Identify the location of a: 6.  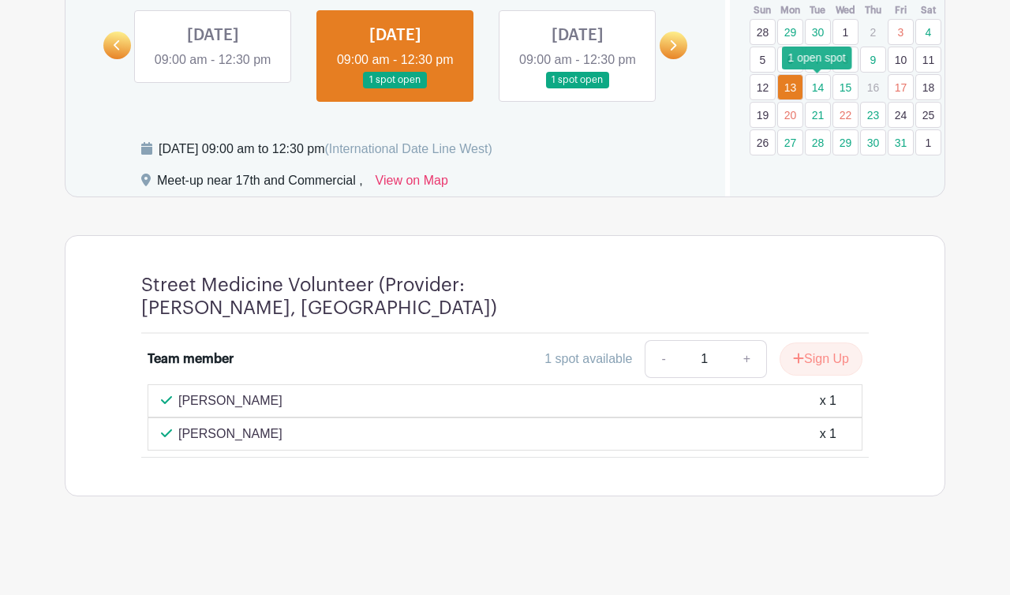
(790, 59).